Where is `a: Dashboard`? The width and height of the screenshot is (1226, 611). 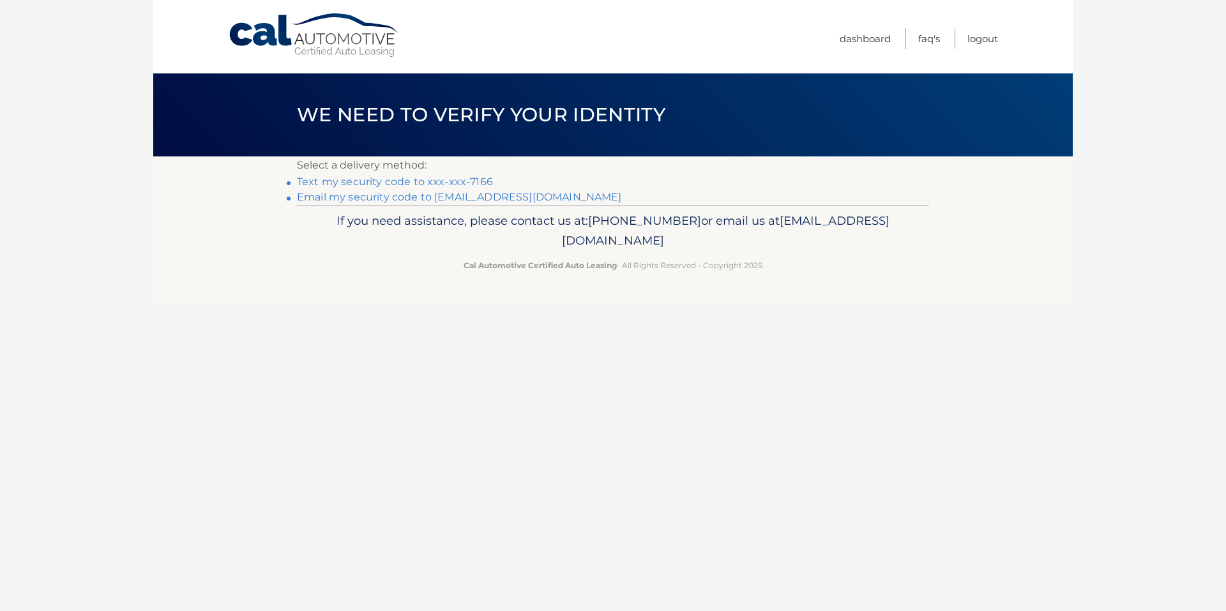 a: Dashboard is located at coordinates (865, 38).